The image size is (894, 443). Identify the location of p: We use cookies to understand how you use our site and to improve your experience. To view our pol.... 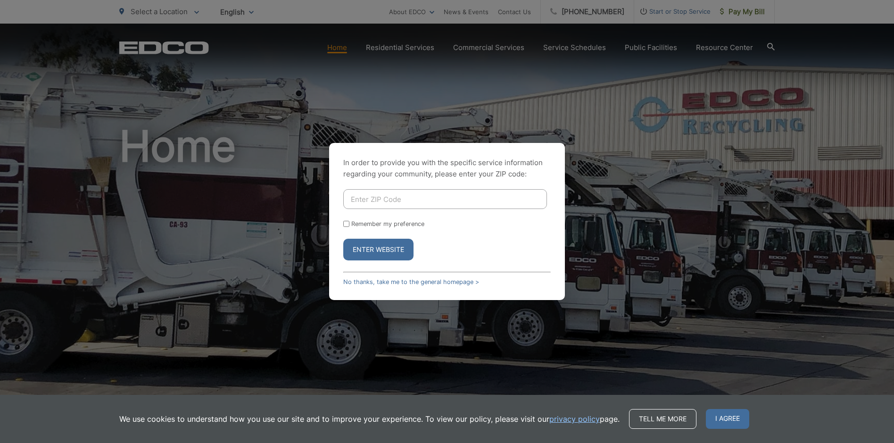
(369, 419).